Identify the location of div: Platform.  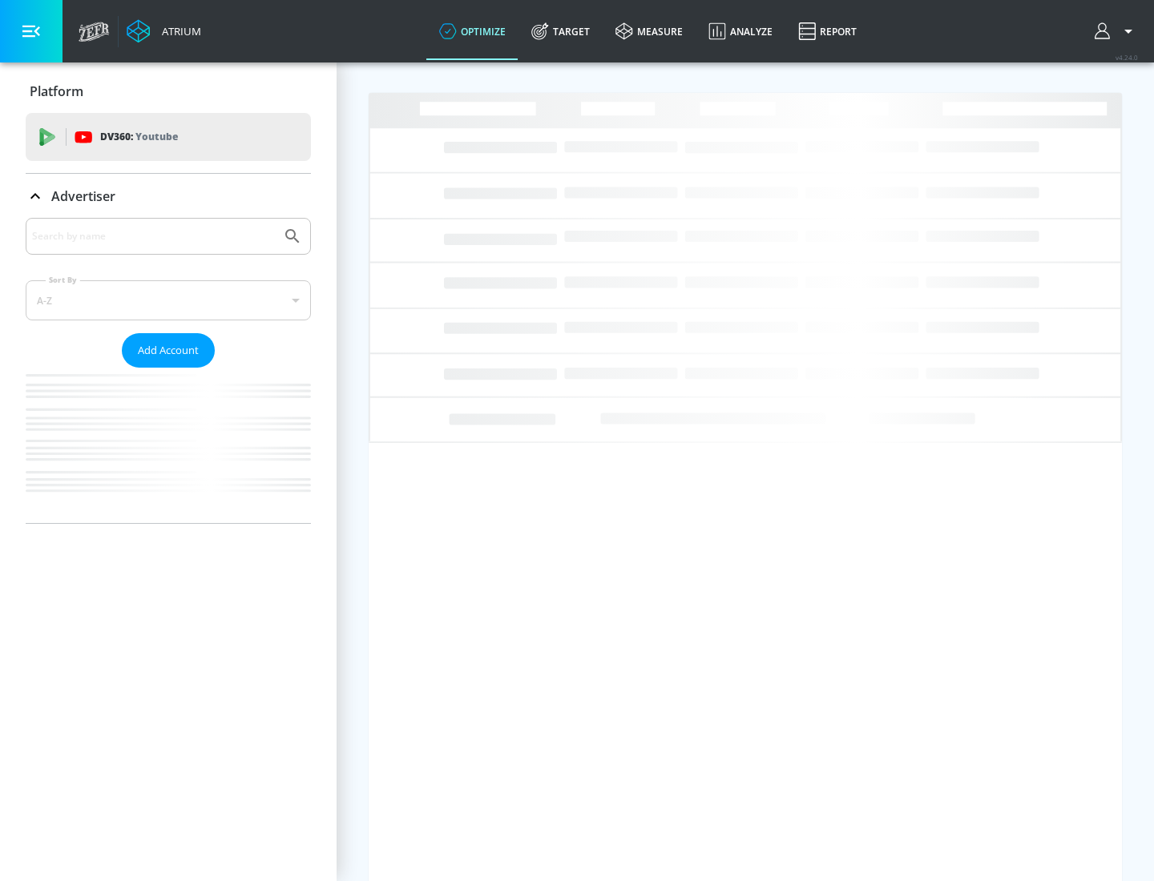
(168, 91).